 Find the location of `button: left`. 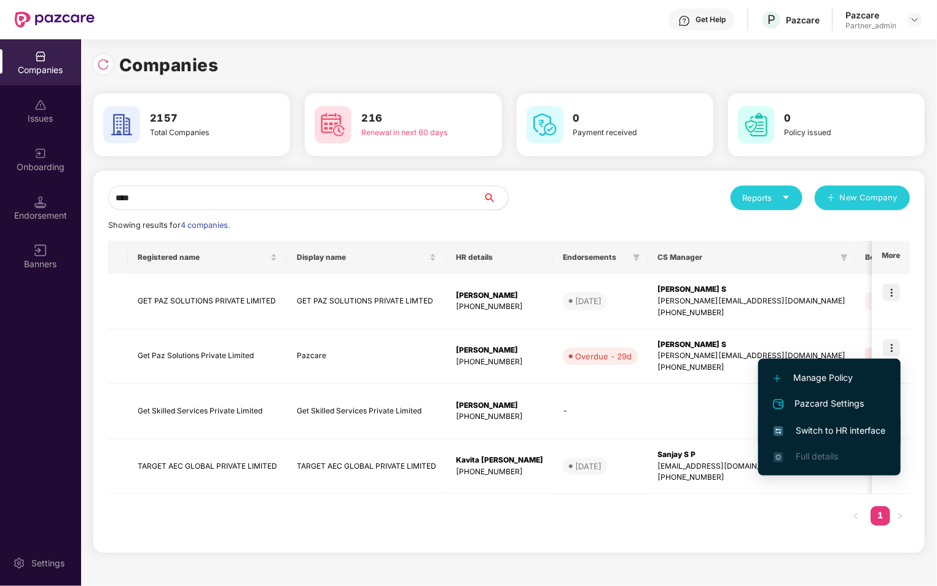

button: left is located at coordinates (856, 516).